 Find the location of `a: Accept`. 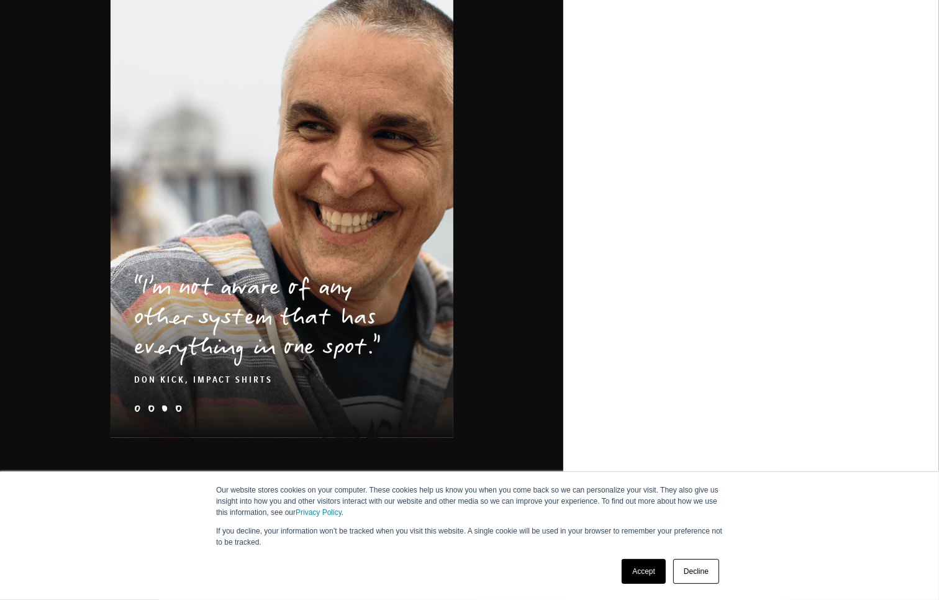

a: Accept is located at coordinates (643, 571).